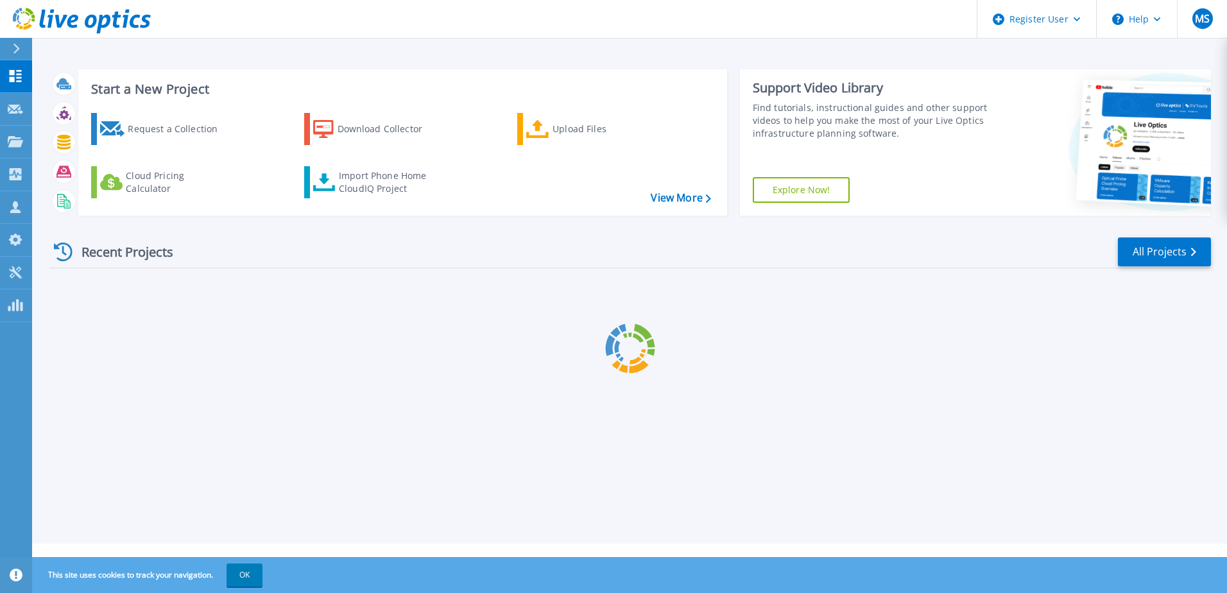 This screenshot has height=593, width=1227. Describe the element at coordinates (1164, 252) in the screenshot. I see `a: All Projects` at that location.